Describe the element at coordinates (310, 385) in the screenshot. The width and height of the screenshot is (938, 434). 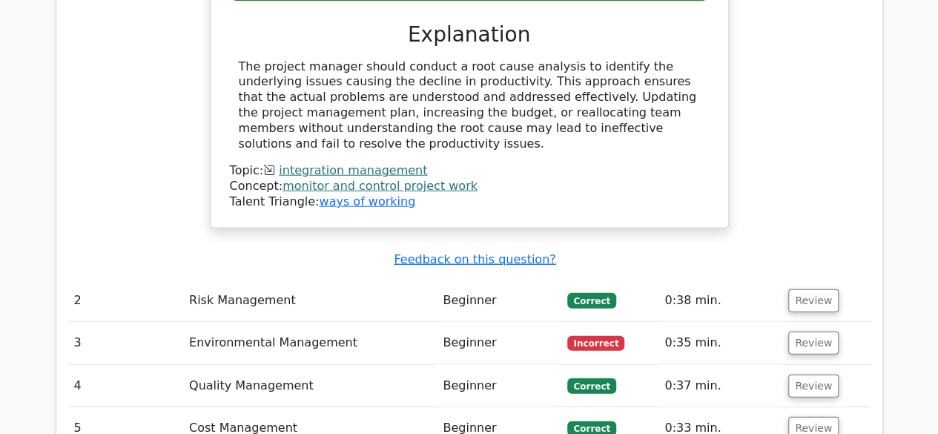
I see `td: Quality Management` at that location.